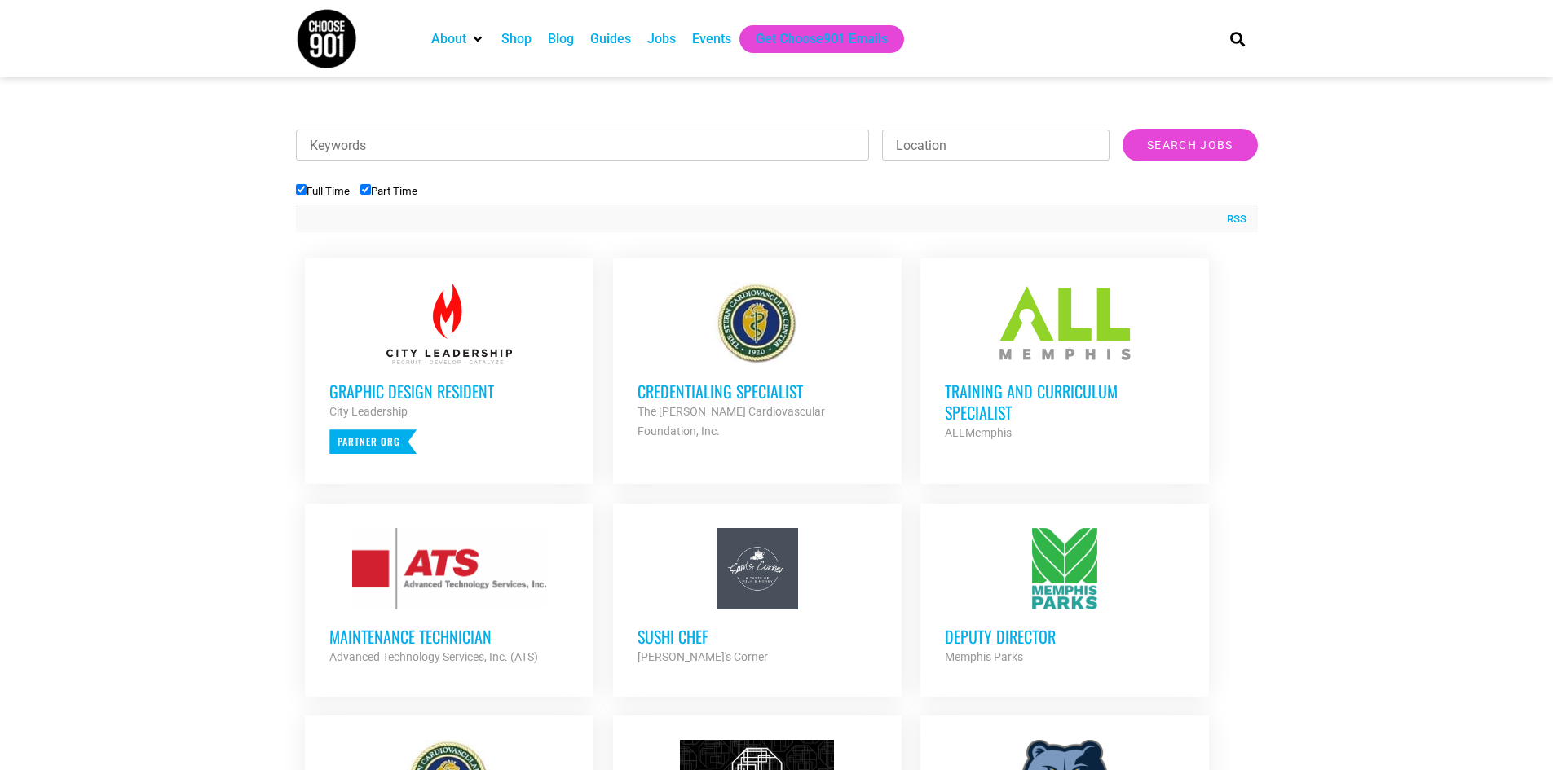 This screenshot has width=1553, height=770. Describe the element at coordinates (661, 39) in the screenshot. I see `a: Jobs` at that location.